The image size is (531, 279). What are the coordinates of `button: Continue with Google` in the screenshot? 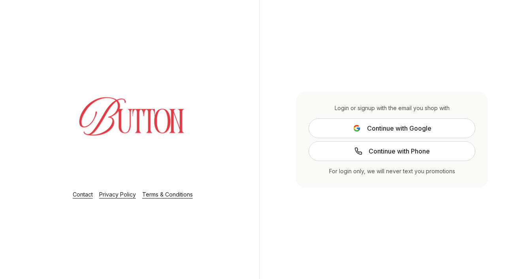 It's located at (392, 128).